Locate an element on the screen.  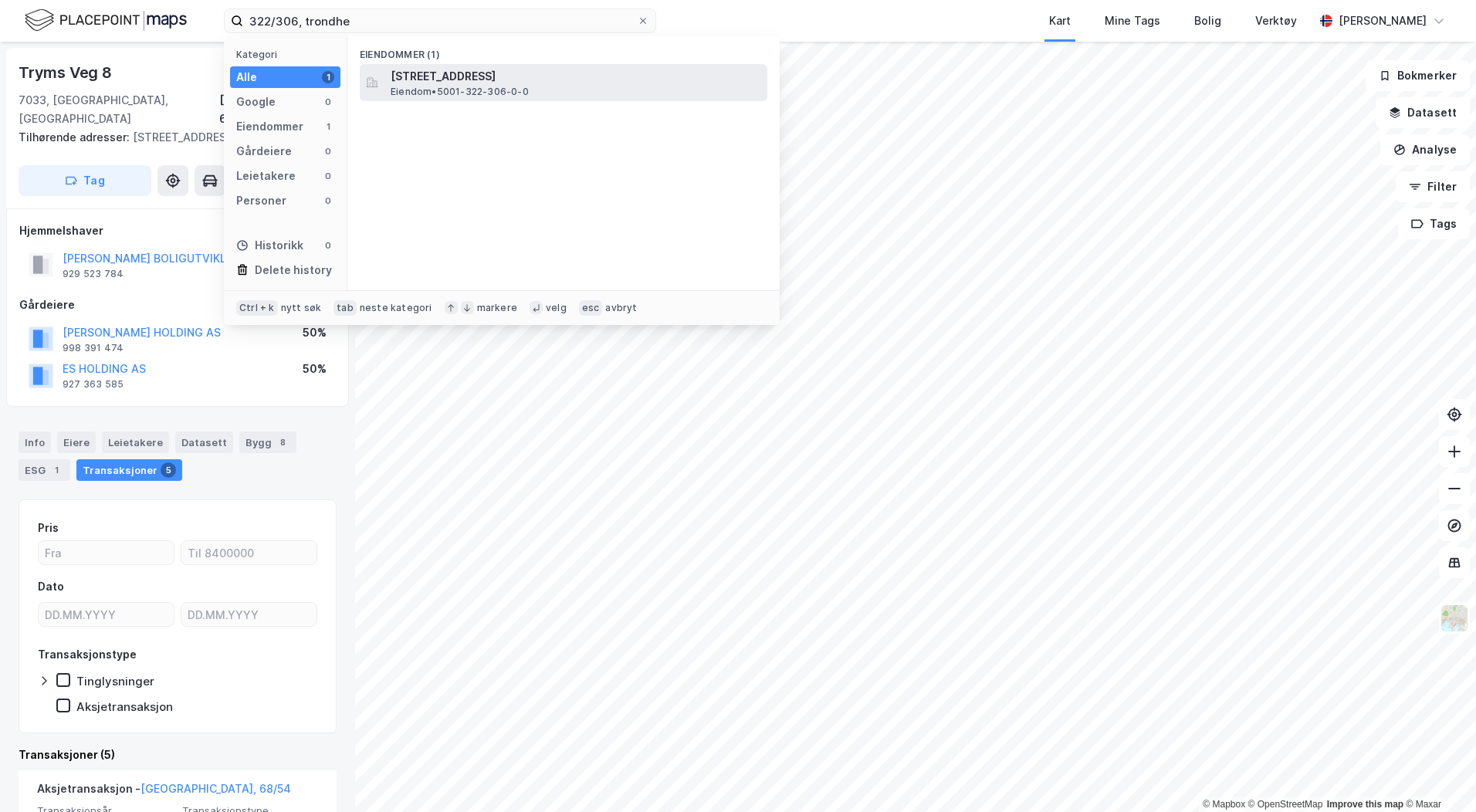
div: Historikk is located at coordinates (270, 246).